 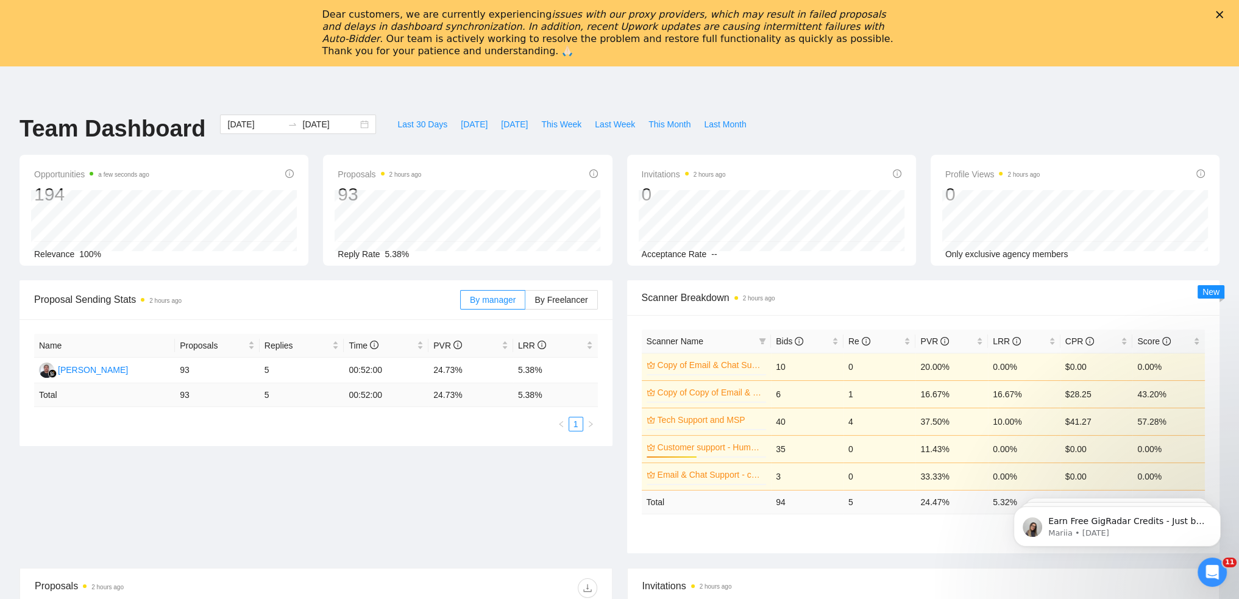 What do you see at coordinates (132, 52) in the screenshot?
I see `p: Message from Mariia, sent 1w ago` at bounding box center [132, 52].